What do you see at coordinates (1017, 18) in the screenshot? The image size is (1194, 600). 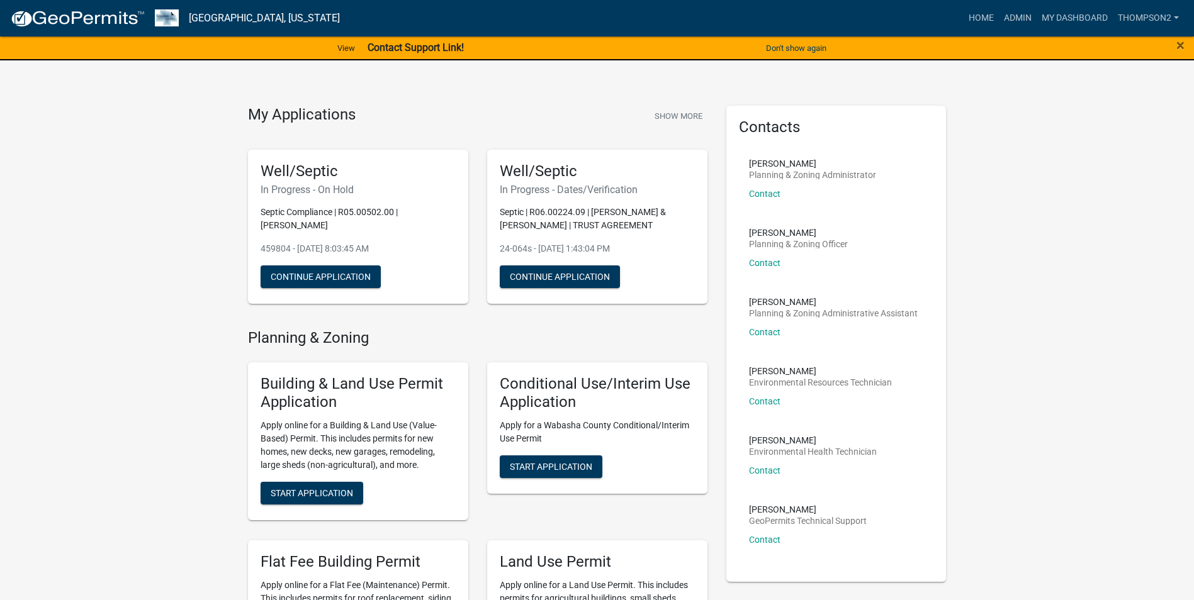 I see `a: Admin` at bounding box center [1017, 18].